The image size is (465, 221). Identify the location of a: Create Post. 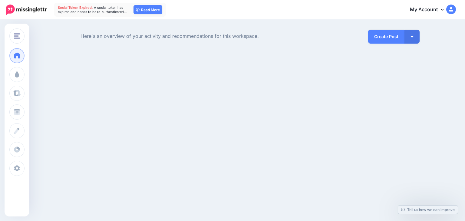
(386, 37).